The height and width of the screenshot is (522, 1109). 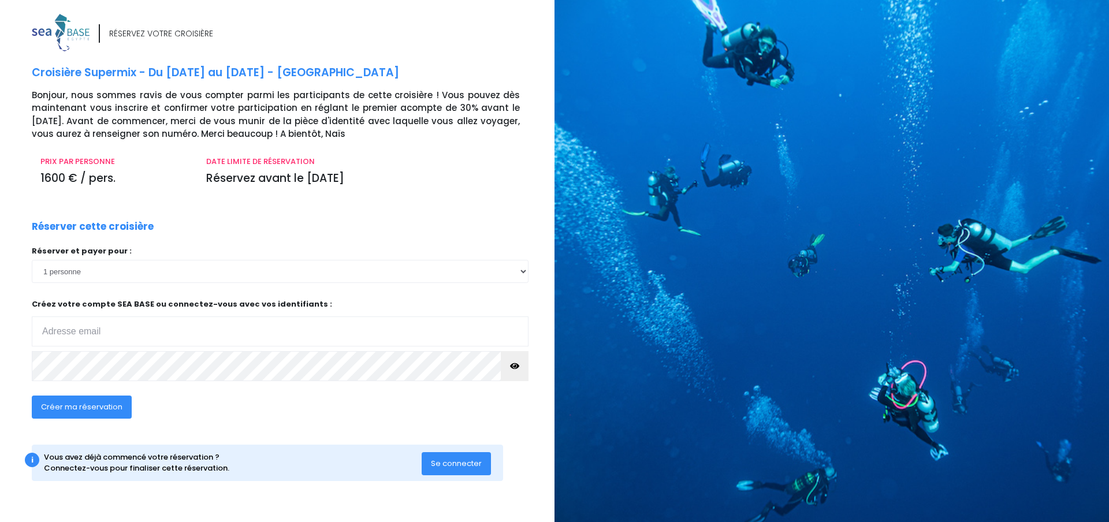 What do you see at coordinates (280, 251) in the screenshot?
I see `p: Réserver et payer pour :` at bounding box center [280, 251].